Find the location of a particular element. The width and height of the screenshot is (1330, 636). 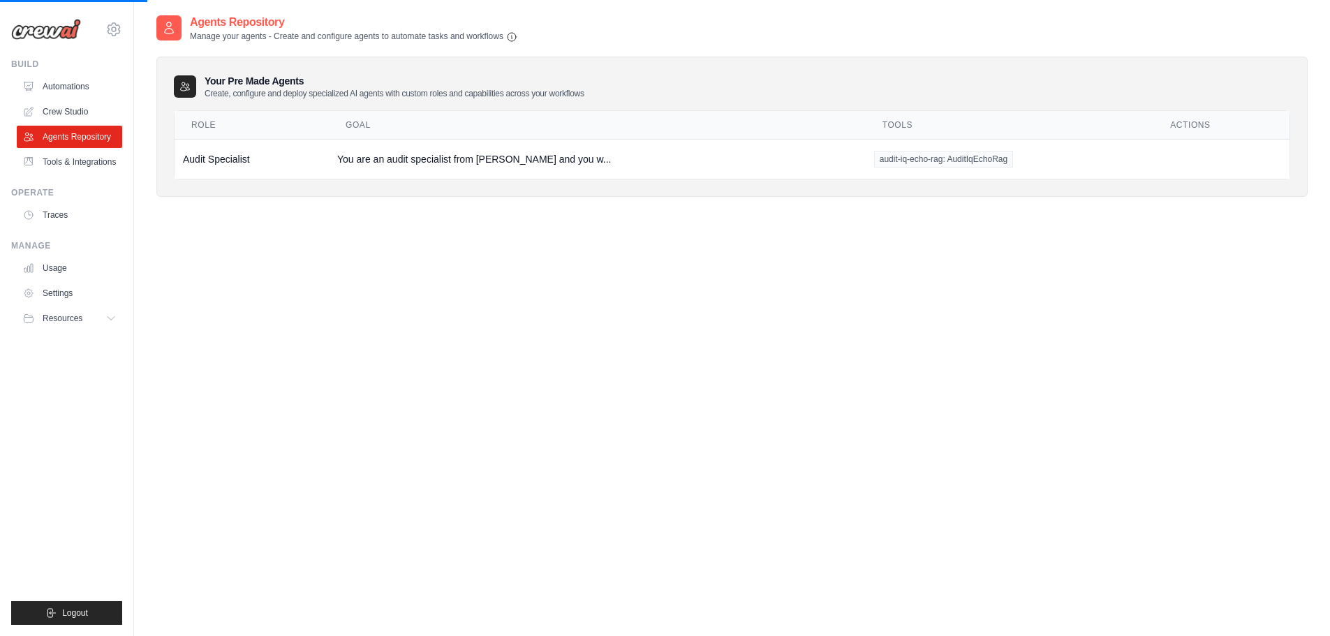

p: Manage your agents - Create and configure agents to automate tasks and workflows is located at coordinates (353, 36).